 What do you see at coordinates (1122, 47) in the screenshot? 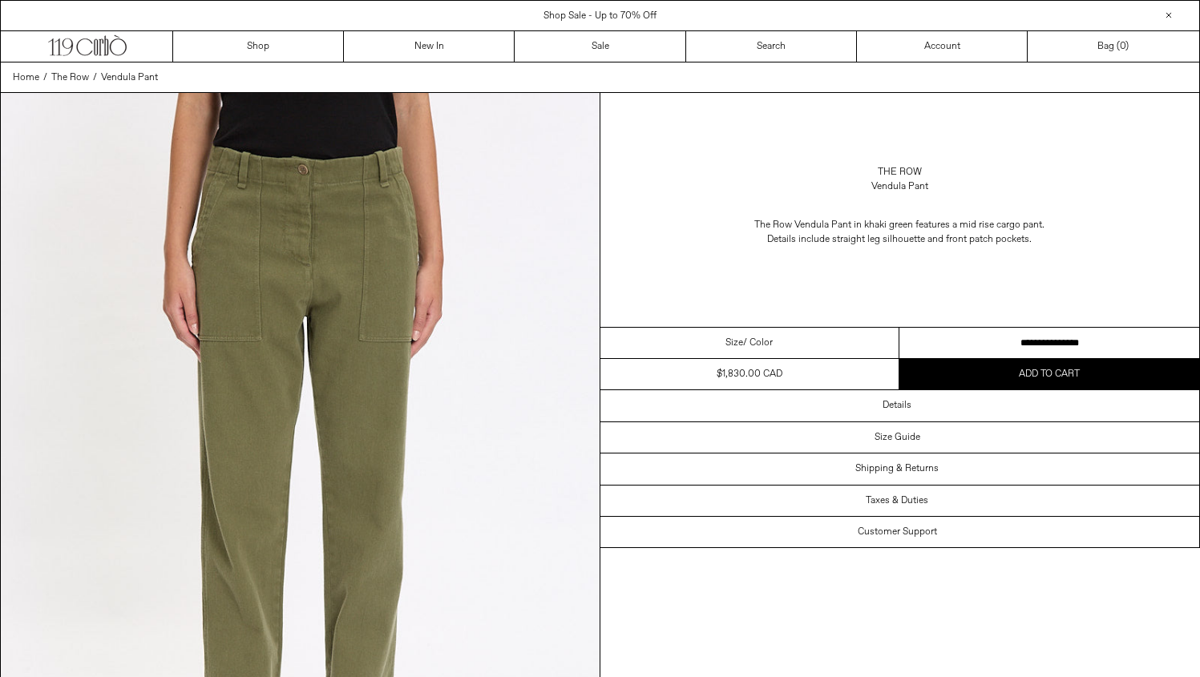
I see `span: 0` at bounding box center [1122, 47].